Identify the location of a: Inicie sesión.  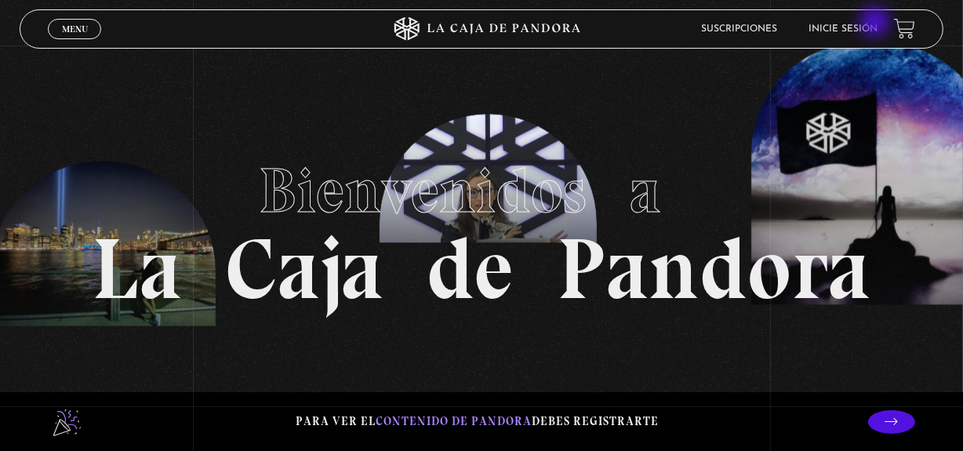
(843, 29).